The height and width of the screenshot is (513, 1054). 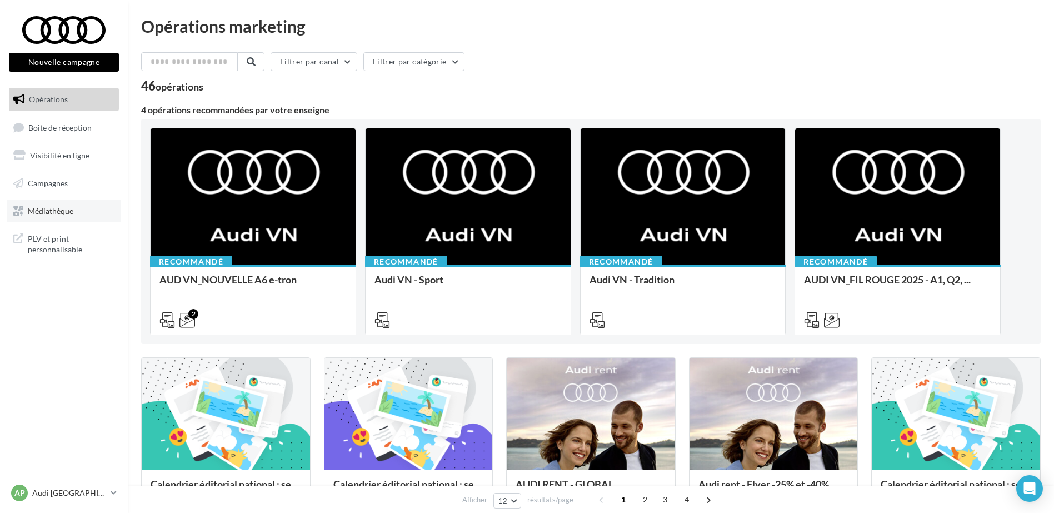 I want to click on a: Médiathèque, so click(x=64, y=211).